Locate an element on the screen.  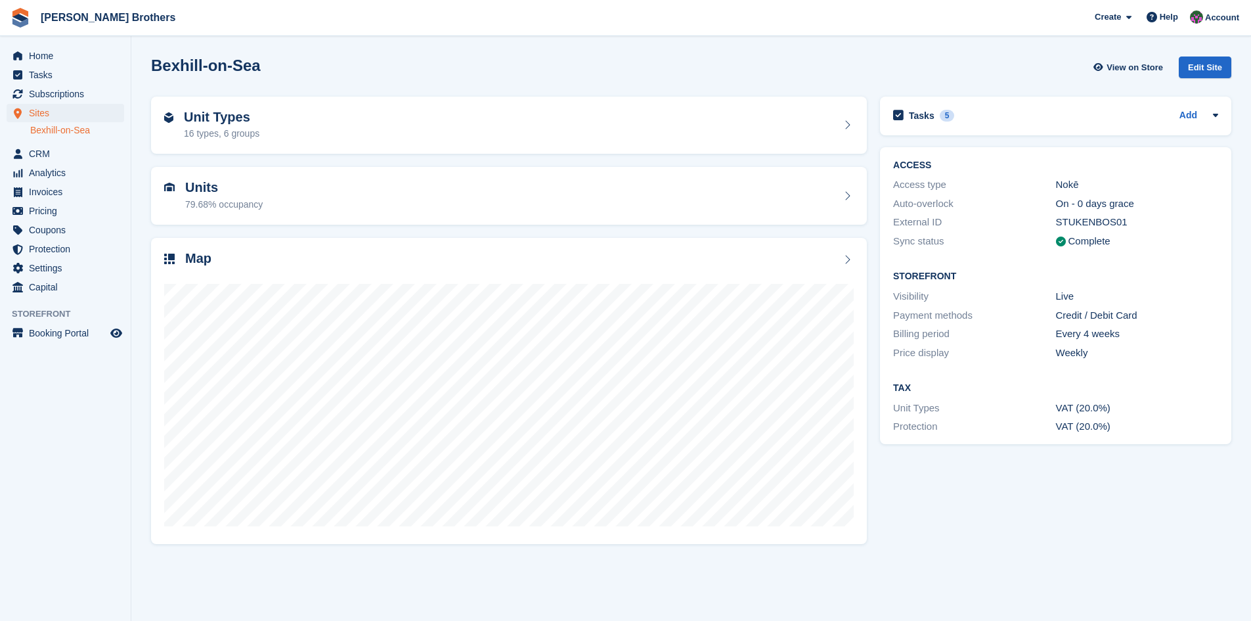
div: Price display is located at coordinates (974, 353).